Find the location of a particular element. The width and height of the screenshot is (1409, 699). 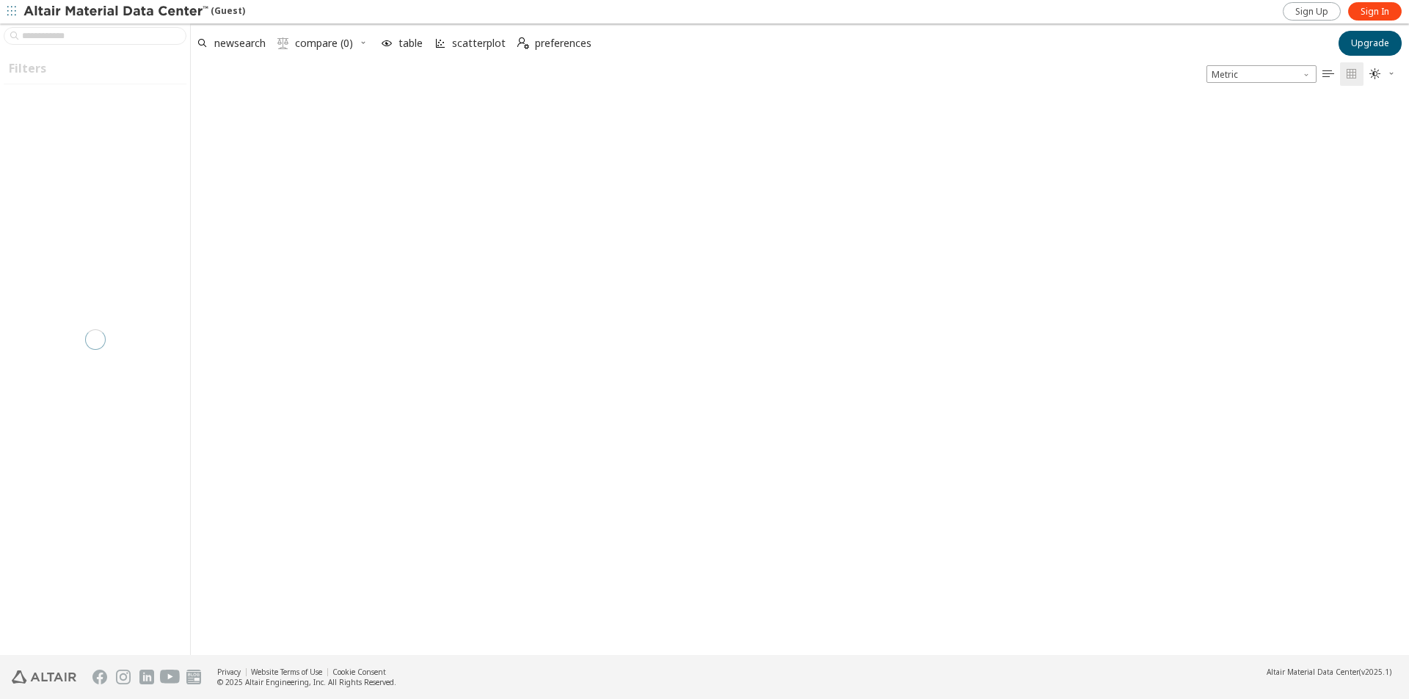

a: Privacy is located at coordinates (229, 672).